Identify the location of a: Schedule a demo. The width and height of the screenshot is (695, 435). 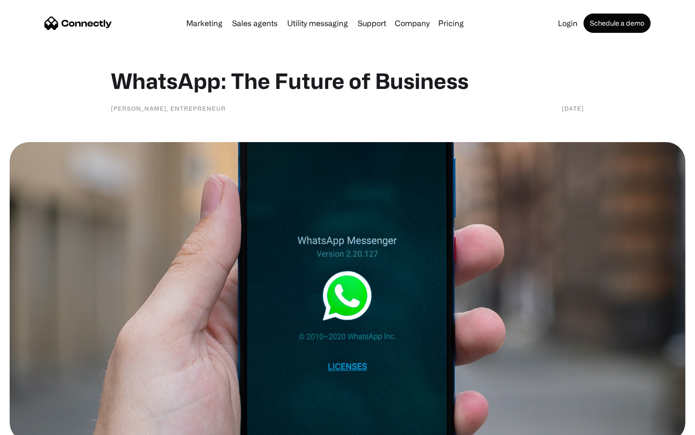
(617, 23).